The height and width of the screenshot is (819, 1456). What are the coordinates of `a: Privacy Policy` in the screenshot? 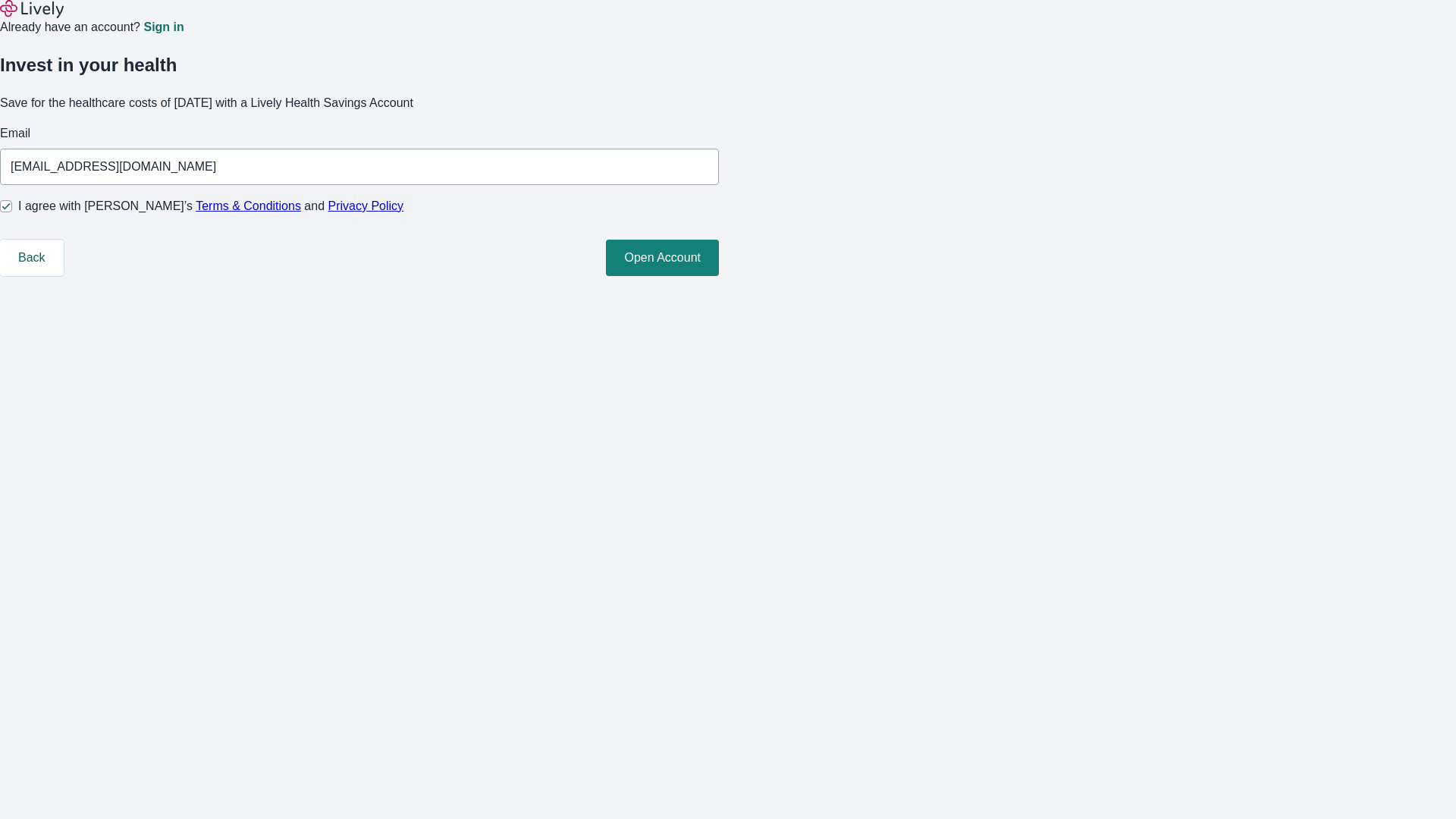 It's located at (366, 205).